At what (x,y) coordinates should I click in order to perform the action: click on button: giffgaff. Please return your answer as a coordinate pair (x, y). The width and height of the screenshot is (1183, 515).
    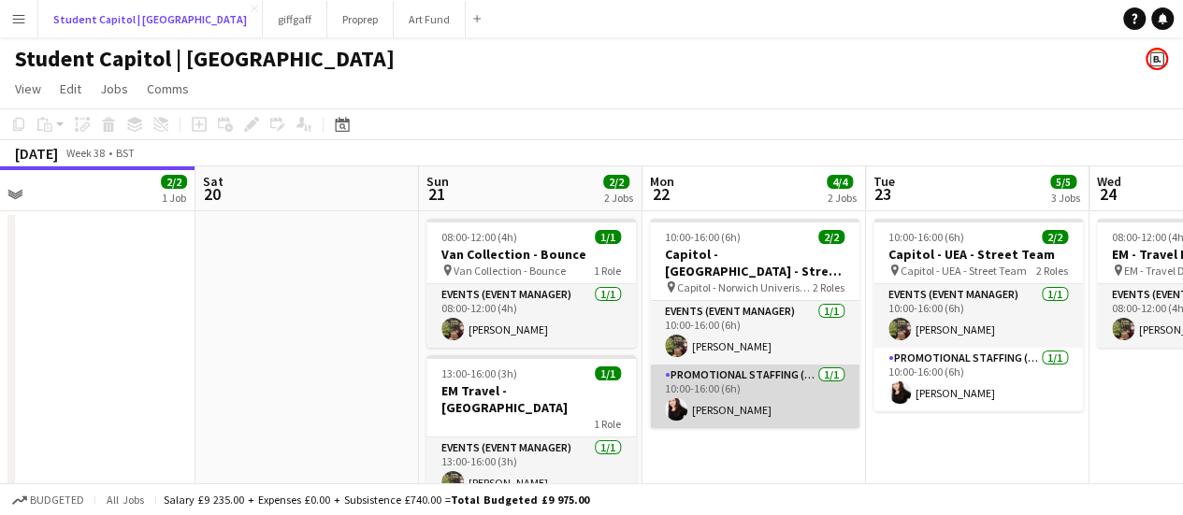
    Looking at the image, I should click on (295, 19).